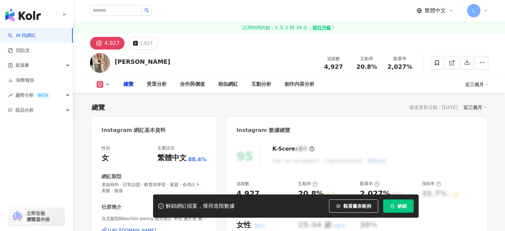 The width and height of the screenshot is (505, 231). Describe the element at coordinates (43, 95) in the screenshot. I see `div: BETA` at that location.